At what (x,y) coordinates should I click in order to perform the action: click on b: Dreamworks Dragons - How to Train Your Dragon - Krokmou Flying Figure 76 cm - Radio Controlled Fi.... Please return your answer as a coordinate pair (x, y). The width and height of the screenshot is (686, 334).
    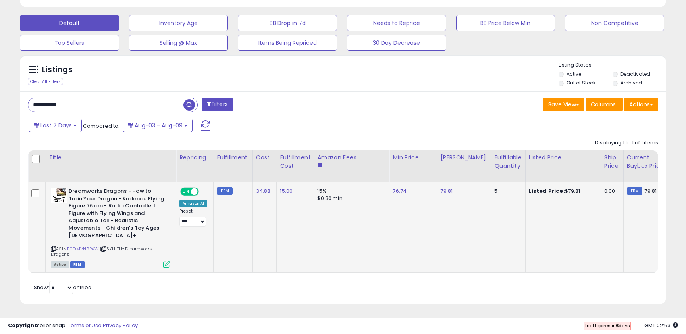
    Looking at the image, I should click on (117, 214).